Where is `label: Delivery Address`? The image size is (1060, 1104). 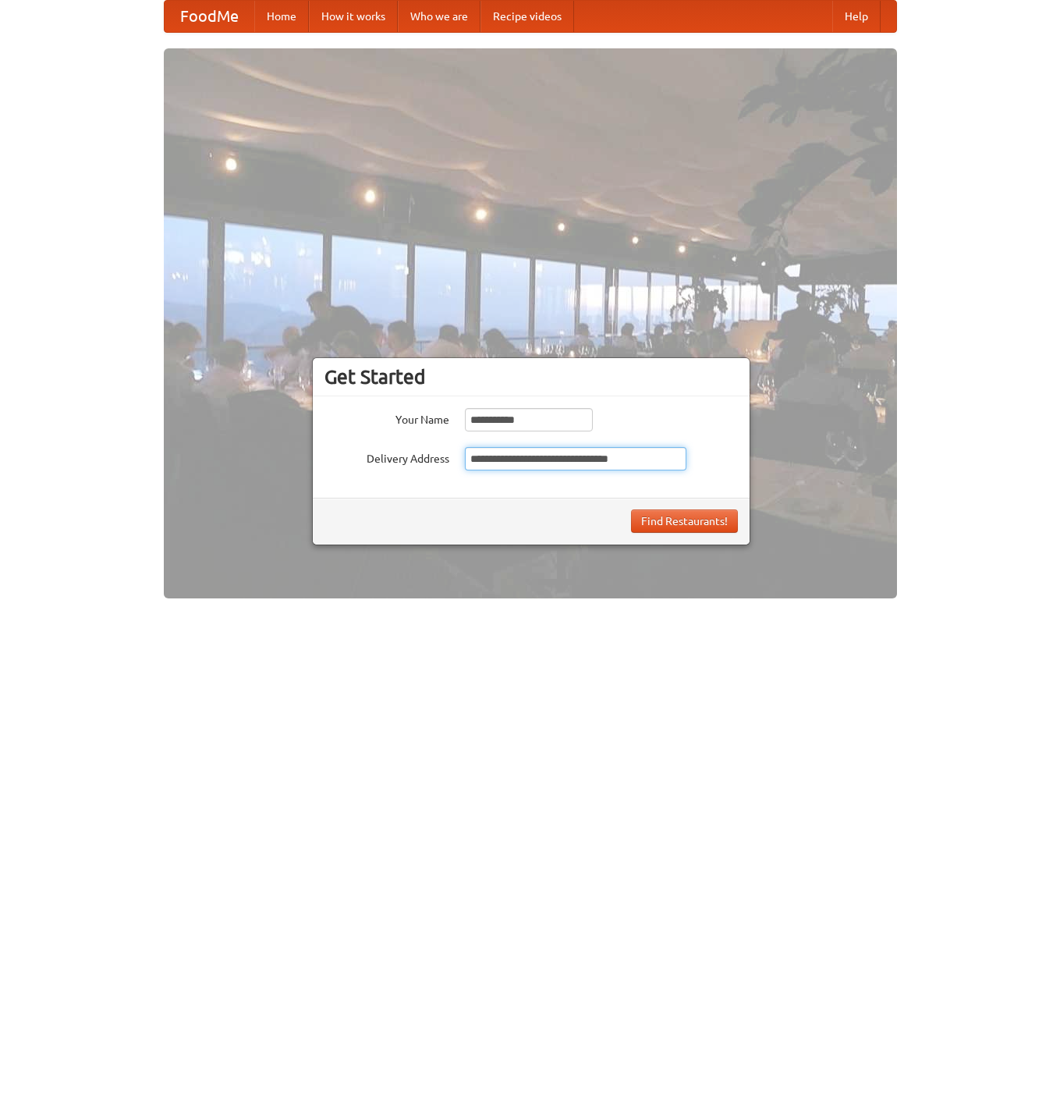 label: Delivery Address is located at coordinates (387, 456).